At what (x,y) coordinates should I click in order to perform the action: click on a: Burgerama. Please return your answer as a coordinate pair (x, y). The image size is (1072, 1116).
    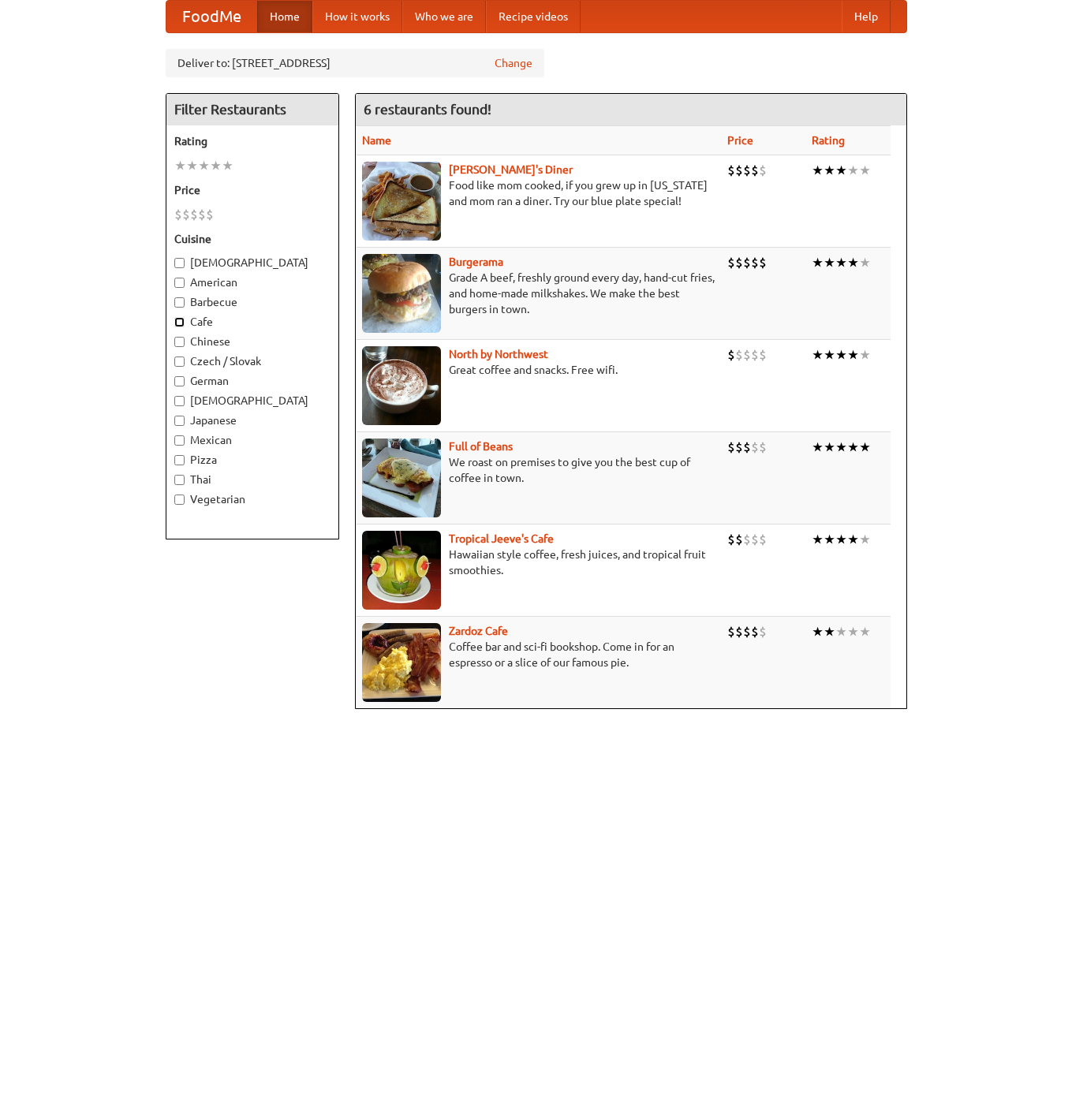
    Looking at the image, I should click on (475, 262).